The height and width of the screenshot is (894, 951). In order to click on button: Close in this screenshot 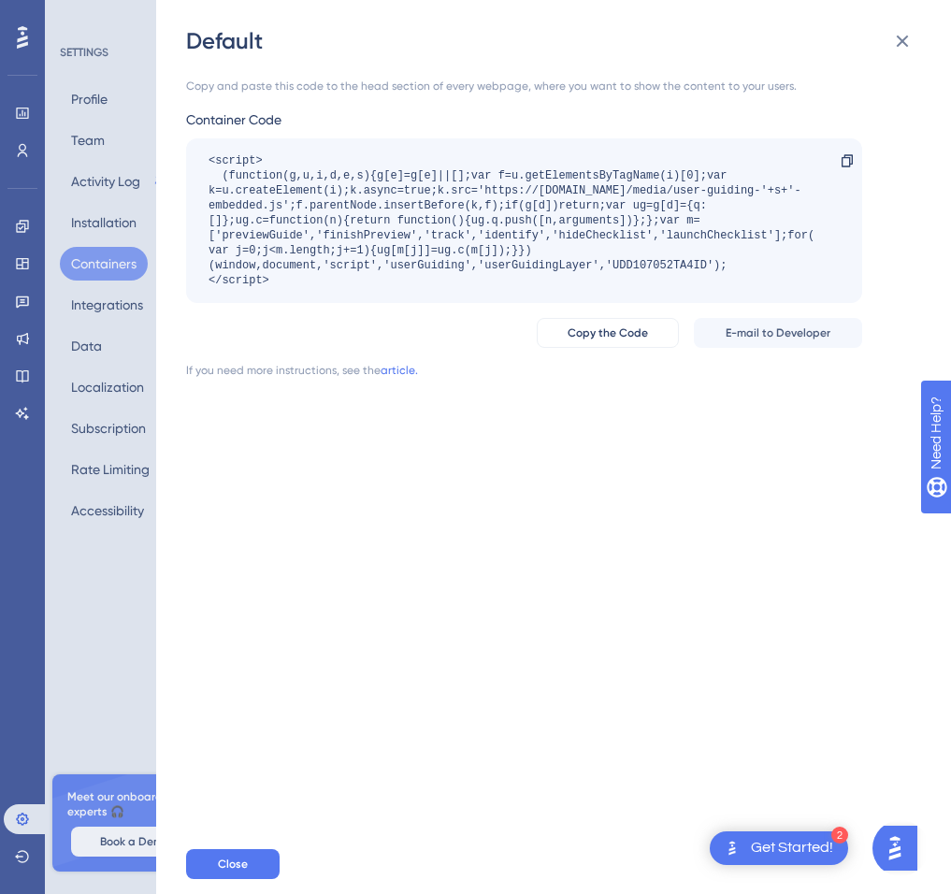, I will do `click(233, 864)`.